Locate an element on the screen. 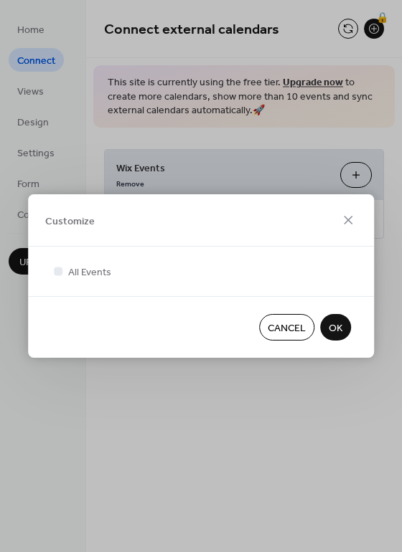  button: Cancel is located at coordinates (286, 327).